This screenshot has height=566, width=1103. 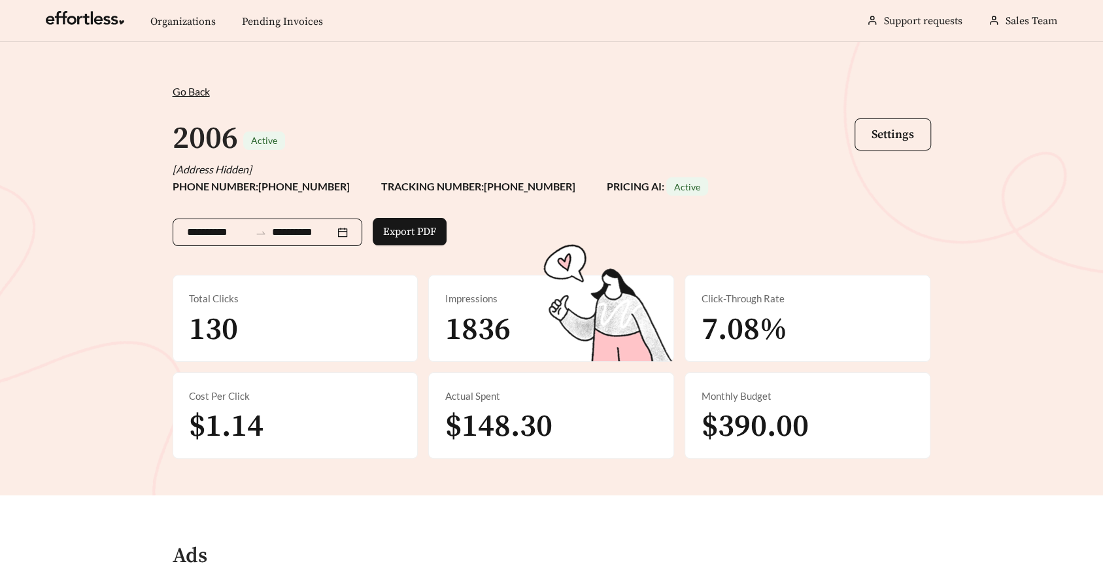 What do you see at coordinates (1031, 21) in the screenshot?
I see `span: Sales Team` at bounding box center [1031, 21].